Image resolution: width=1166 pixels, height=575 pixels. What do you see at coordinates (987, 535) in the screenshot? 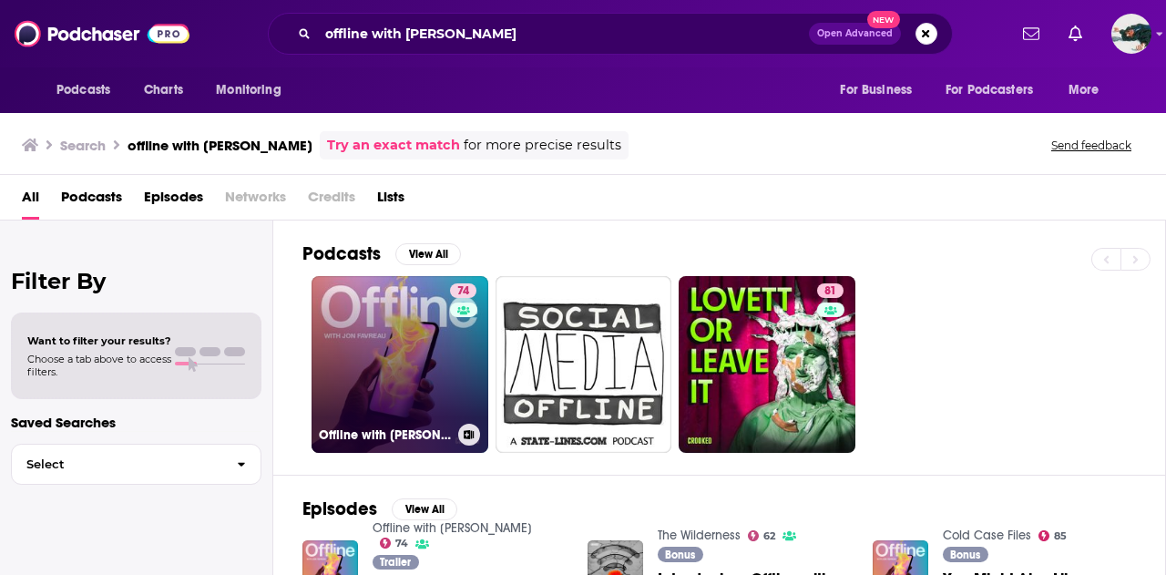
I see `a: Cold Case Files` at bounding box center [987, 535].